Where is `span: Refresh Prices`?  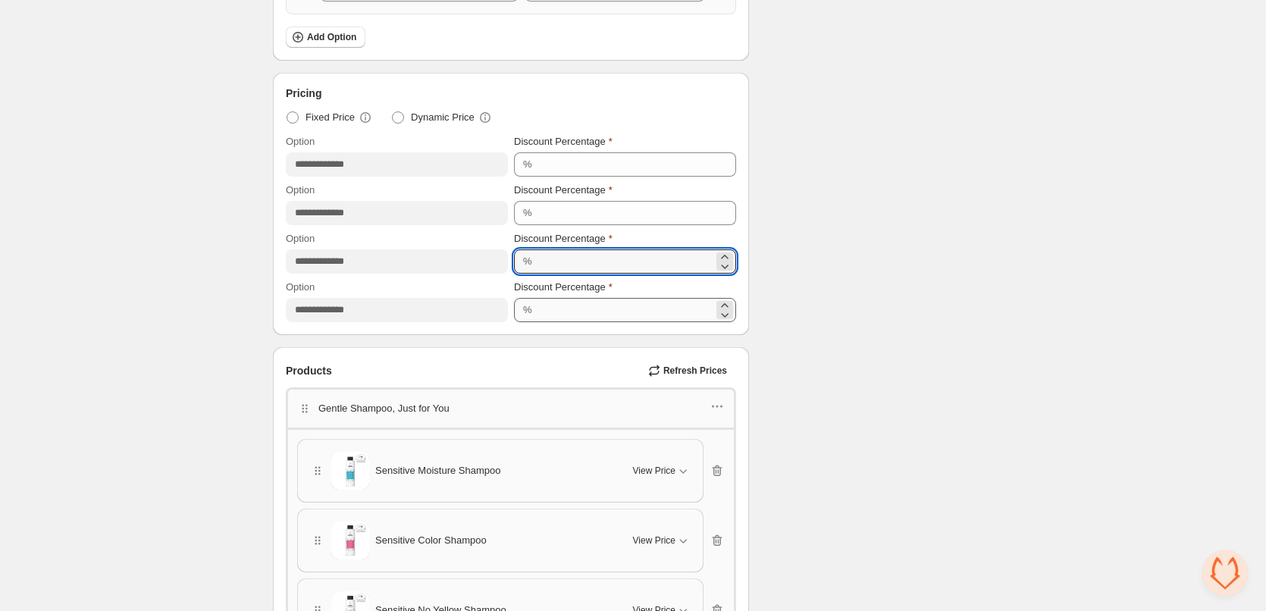
span: Refresh Prices is located at coordinates (695, 371).